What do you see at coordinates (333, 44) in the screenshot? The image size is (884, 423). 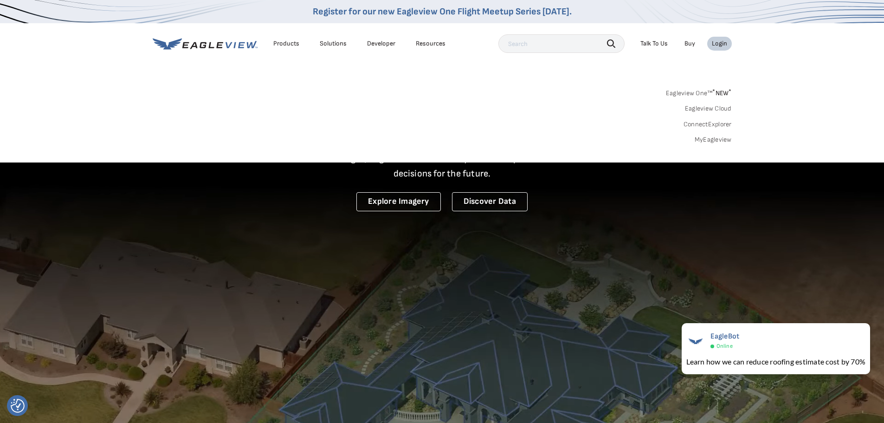 I see `div: Solutions` at bounding box center [333, 44].